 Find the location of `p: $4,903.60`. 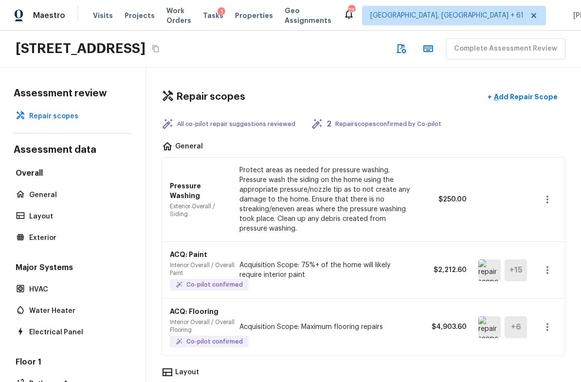

p: $4,903.60 is located at coordinates (445, 327).